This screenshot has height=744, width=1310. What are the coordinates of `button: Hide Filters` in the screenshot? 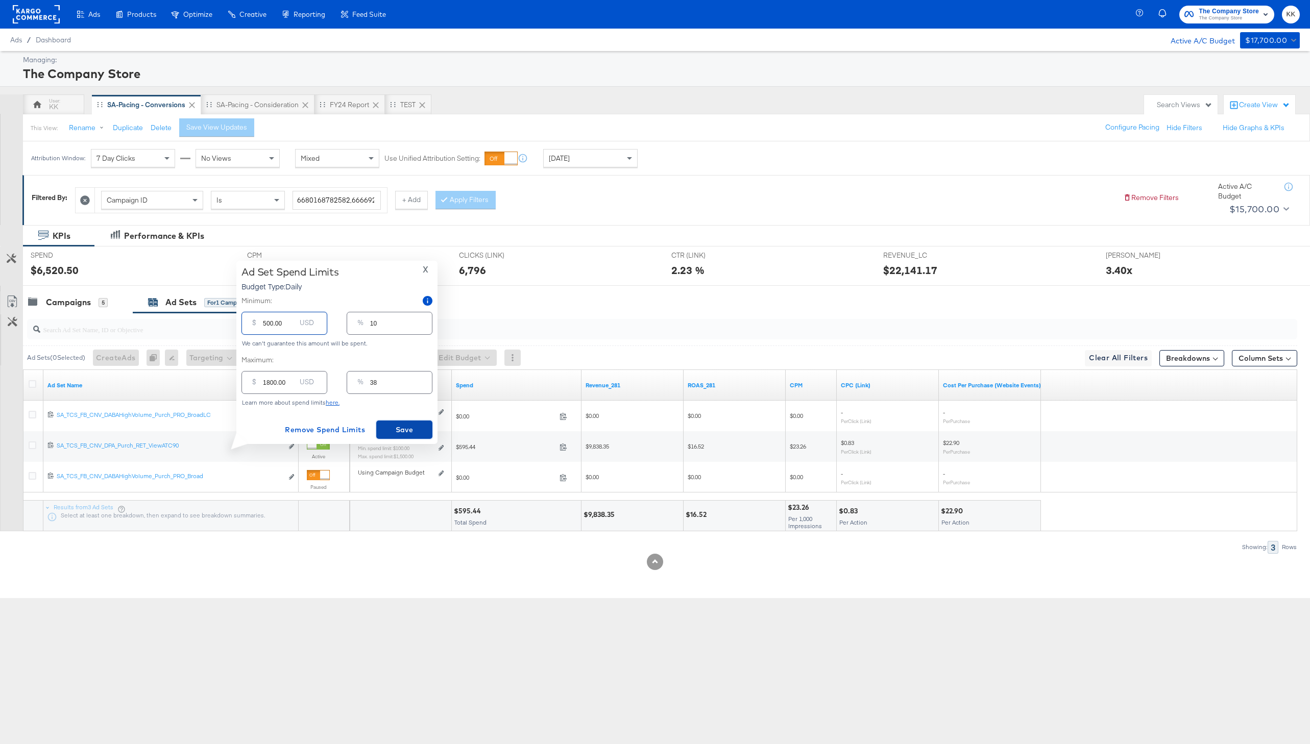 It's located at (1184, 128).